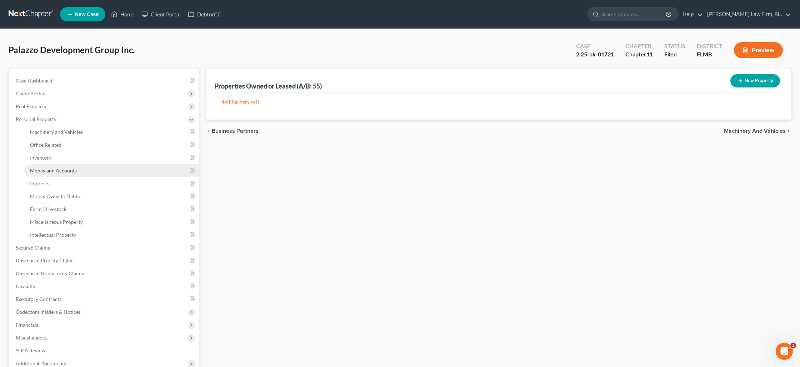  What do you see at coordinates (758, 50) in the screenshot?
I see `button: Preview` at bounding box center [758, 50].